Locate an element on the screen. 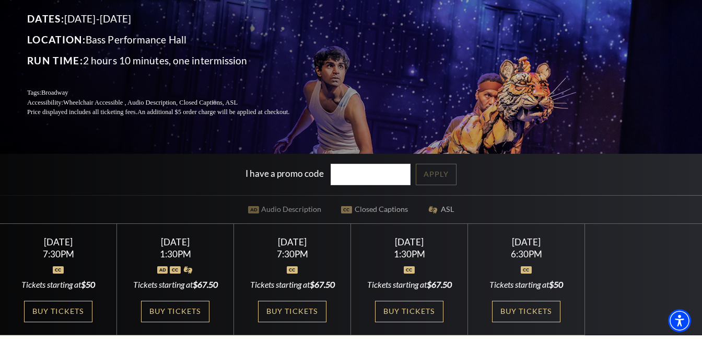 This screenshot has width=702, height=339. p: Bass Performance Hall is located at coordinates (171, 40).